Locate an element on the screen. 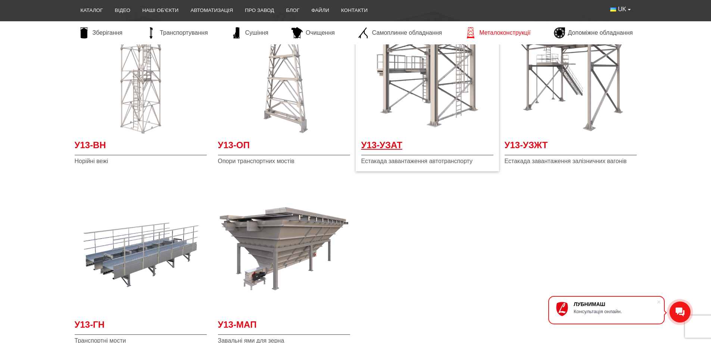 The image size is (711, 343). span: UK is located at coordinates (622, 9).